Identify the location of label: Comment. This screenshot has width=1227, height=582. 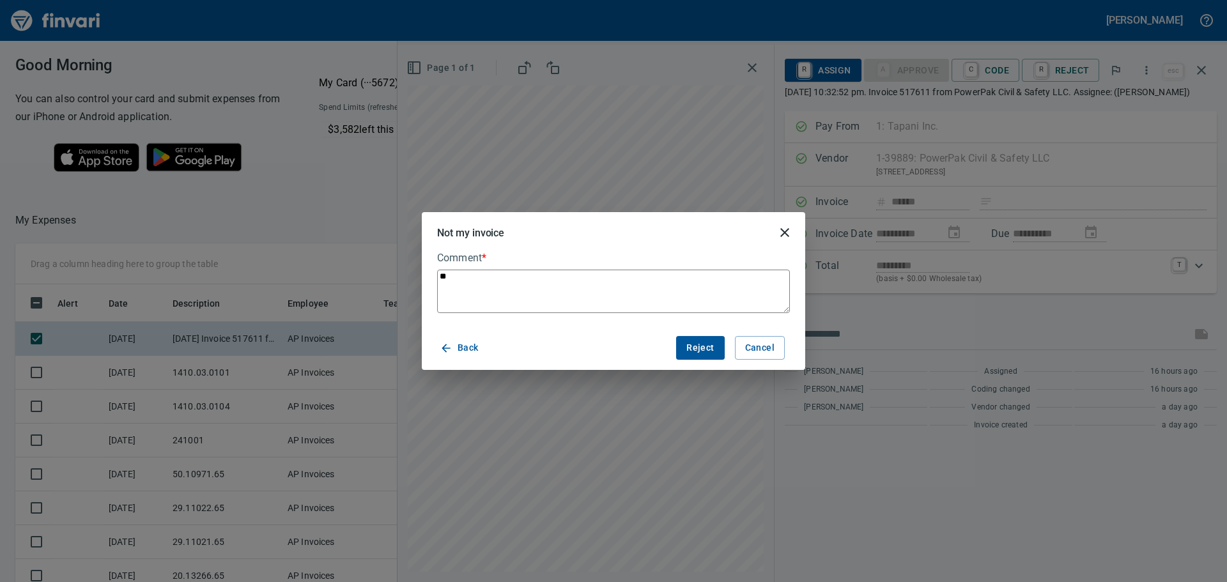
(614, 258).